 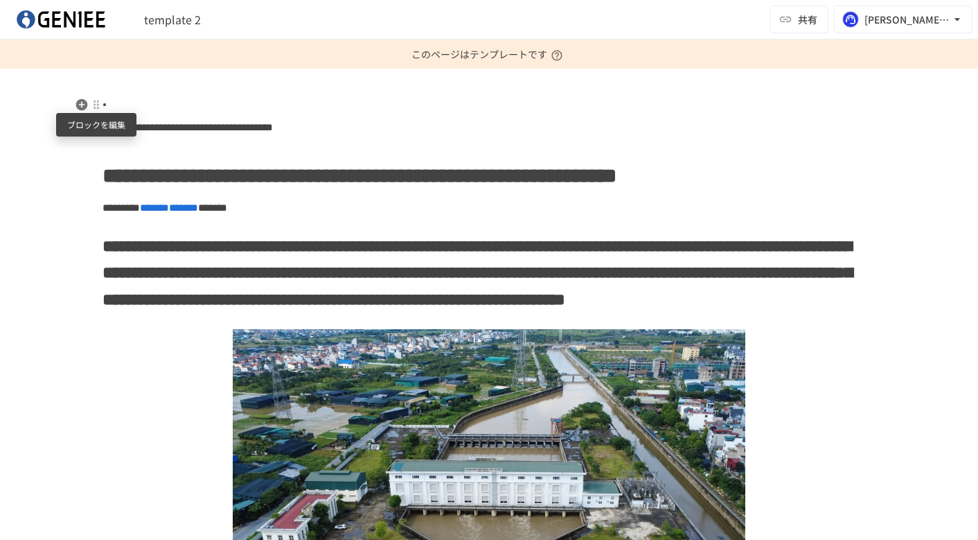 What do you see at coordinates (800, 19) in the screenshot?
I see `button: 共有` at bounding box center [800, 19].